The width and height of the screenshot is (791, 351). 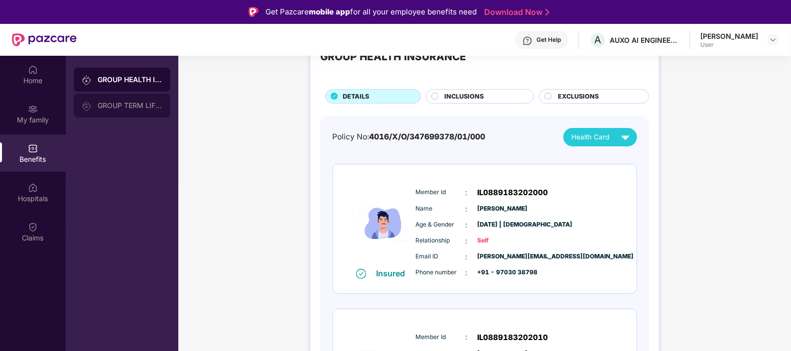 I want to click on img: svg+xml;base64,PHN2ZyBpZD0iRHJvcGRvd24tMzJ4MzIiIHhtbG5zPSJodHRwOi8vd3d3LnczLm9yZy8yMDAwL3N2ZyIgd2..., so click(x=773, y=40).